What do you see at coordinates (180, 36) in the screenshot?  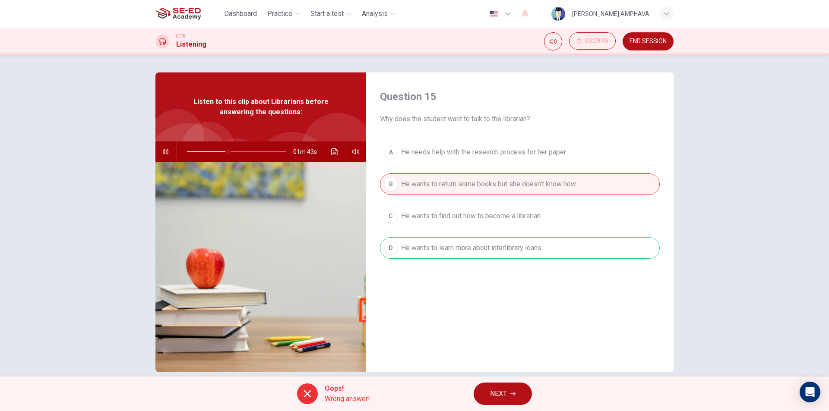 I see `span: CEFR` at bounding box center [180, 36].